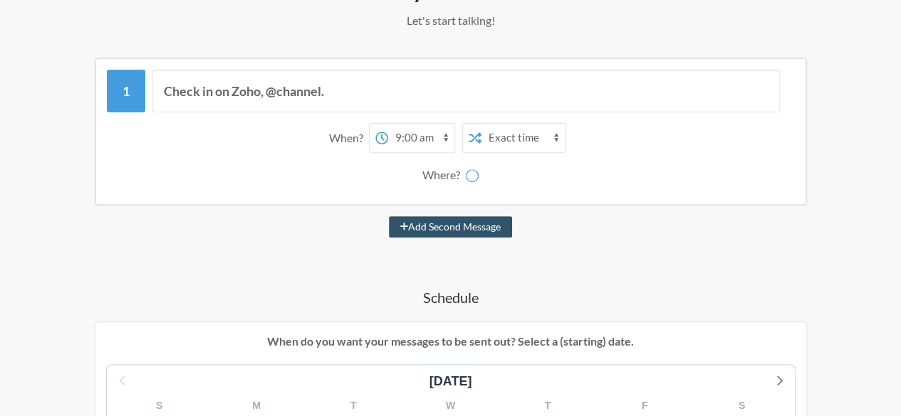 This screenshot has height=416, width=901. I want to click on input: Message, so click(466, 91).